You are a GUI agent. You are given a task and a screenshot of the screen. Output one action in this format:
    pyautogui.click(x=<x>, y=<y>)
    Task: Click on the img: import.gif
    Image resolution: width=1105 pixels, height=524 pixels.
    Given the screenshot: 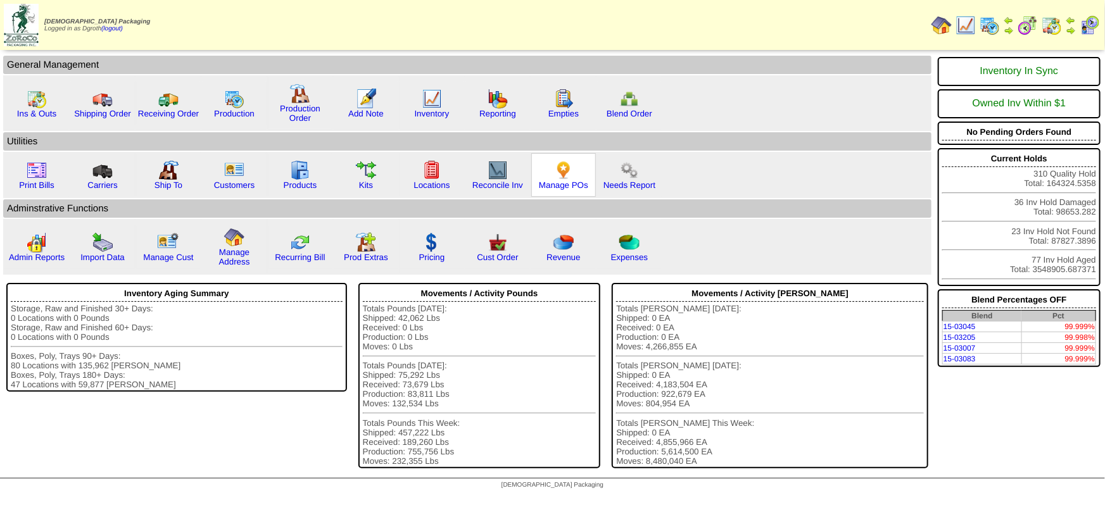 What is the action you would take?
    pyautogui.click(x=103, y=243)
    